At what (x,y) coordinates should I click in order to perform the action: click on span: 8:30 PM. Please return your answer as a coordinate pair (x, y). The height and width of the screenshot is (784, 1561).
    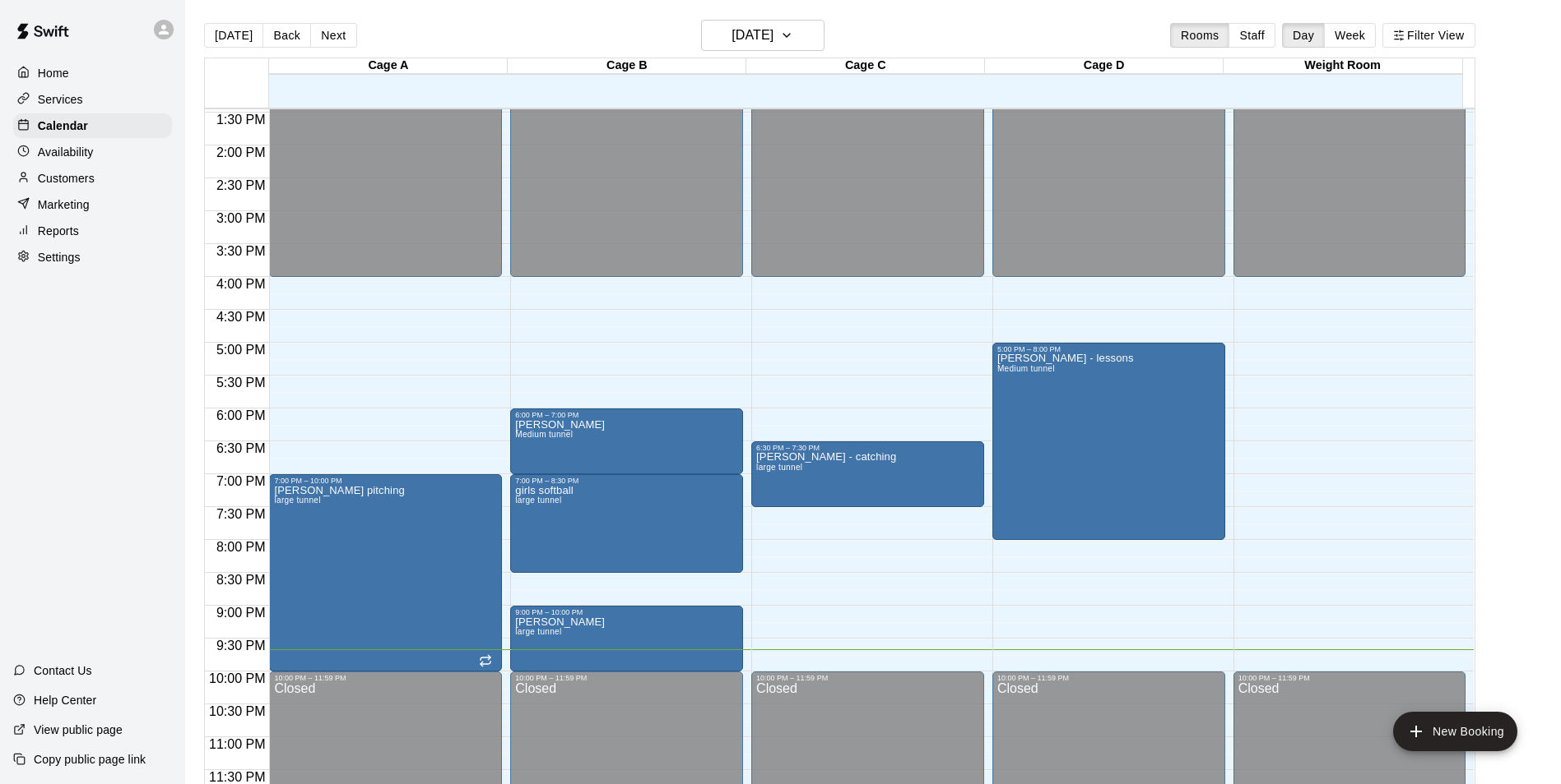
    Looking at the image, I should click on (242, 580).